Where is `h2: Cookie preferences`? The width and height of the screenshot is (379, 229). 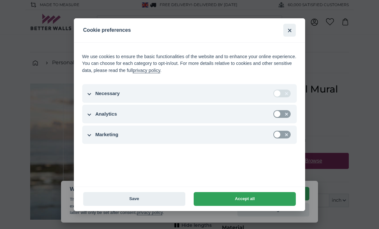 h2: Cookie preferences is located at coordinates (167, 30).